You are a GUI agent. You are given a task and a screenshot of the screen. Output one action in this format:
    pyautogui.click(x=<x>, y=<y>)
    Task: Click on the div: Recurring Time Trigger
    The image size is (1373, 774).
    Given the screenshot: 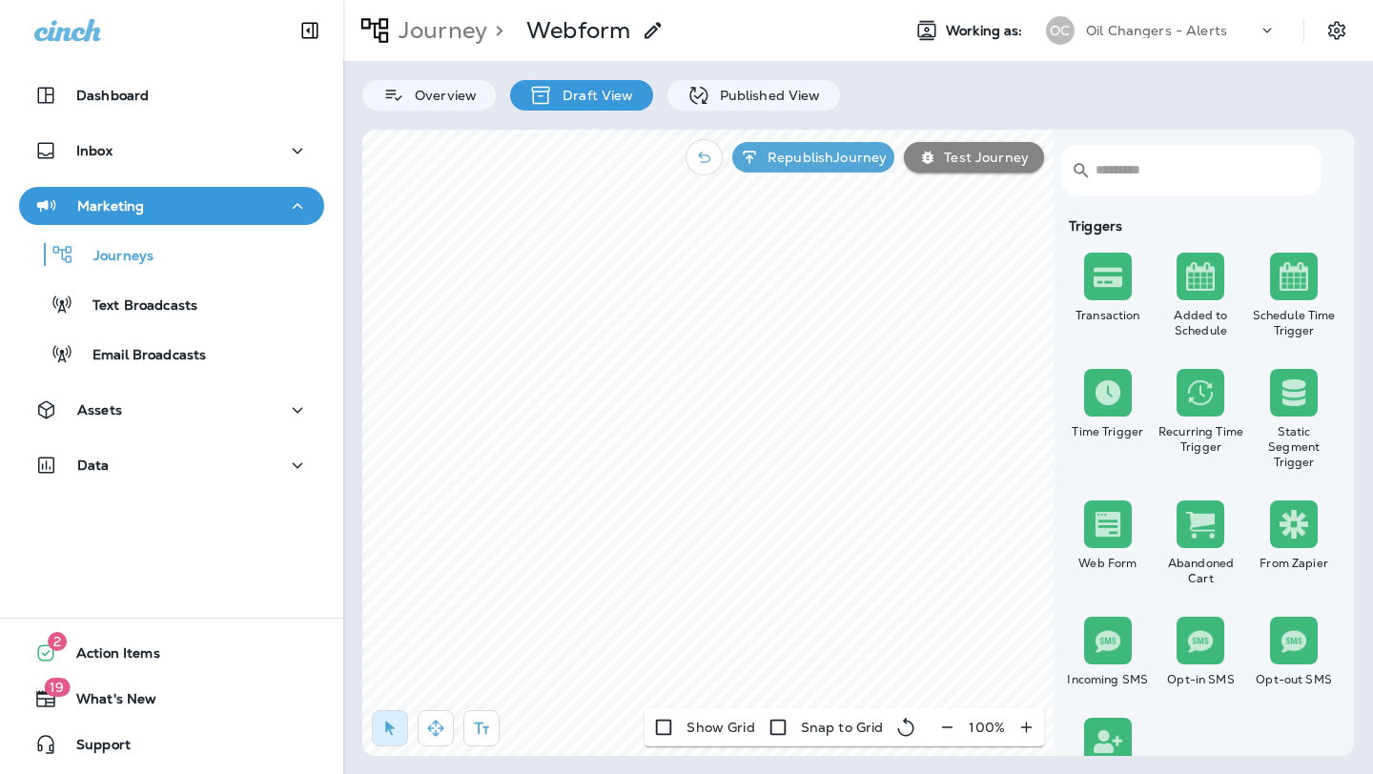 What is the action you would take?
    pyautogui.click(x=1202, y=440)
    